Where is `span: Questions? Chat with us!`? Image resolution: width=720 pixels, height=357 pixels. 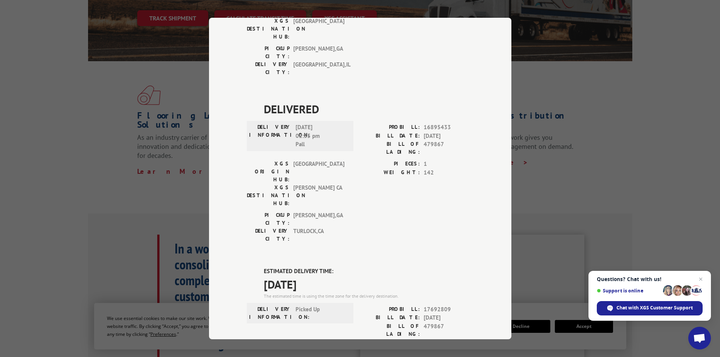 span: Questions? Chat with us! is located at coordinates (650, 279).